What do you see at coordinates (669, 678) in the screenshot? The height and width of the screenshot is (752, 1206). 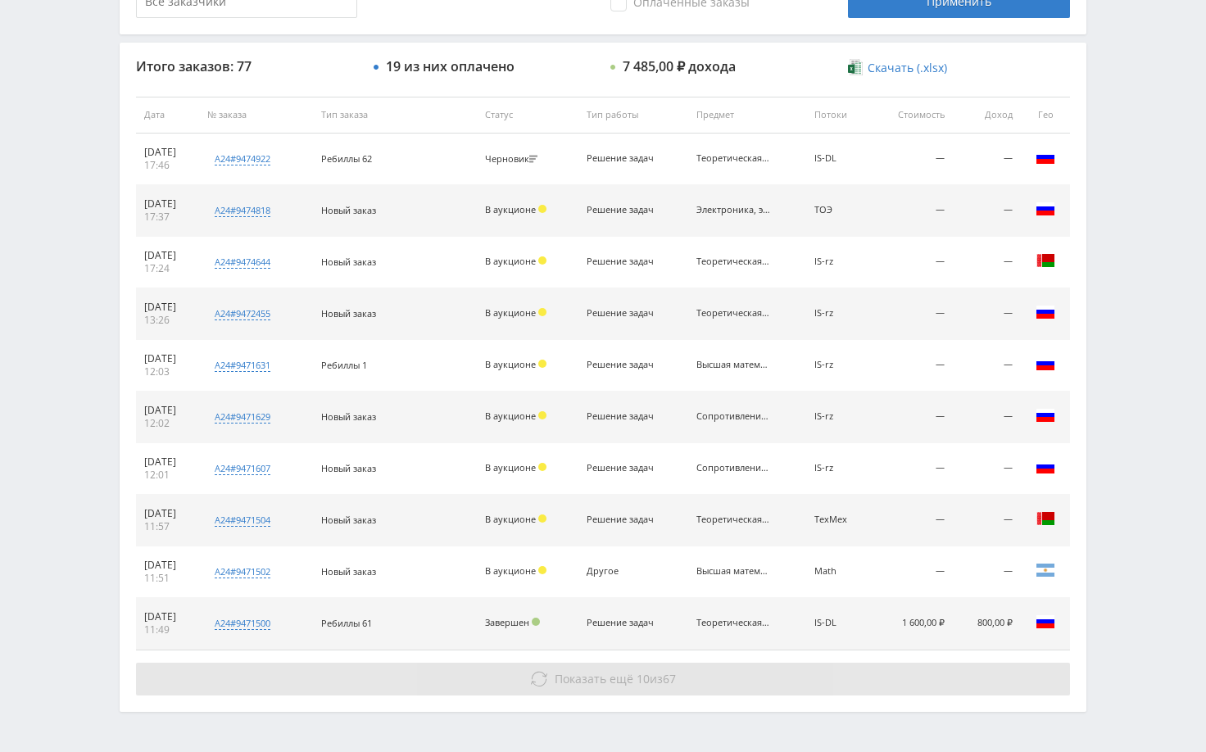 I see `span: 67` at bounding box center [669, 678].